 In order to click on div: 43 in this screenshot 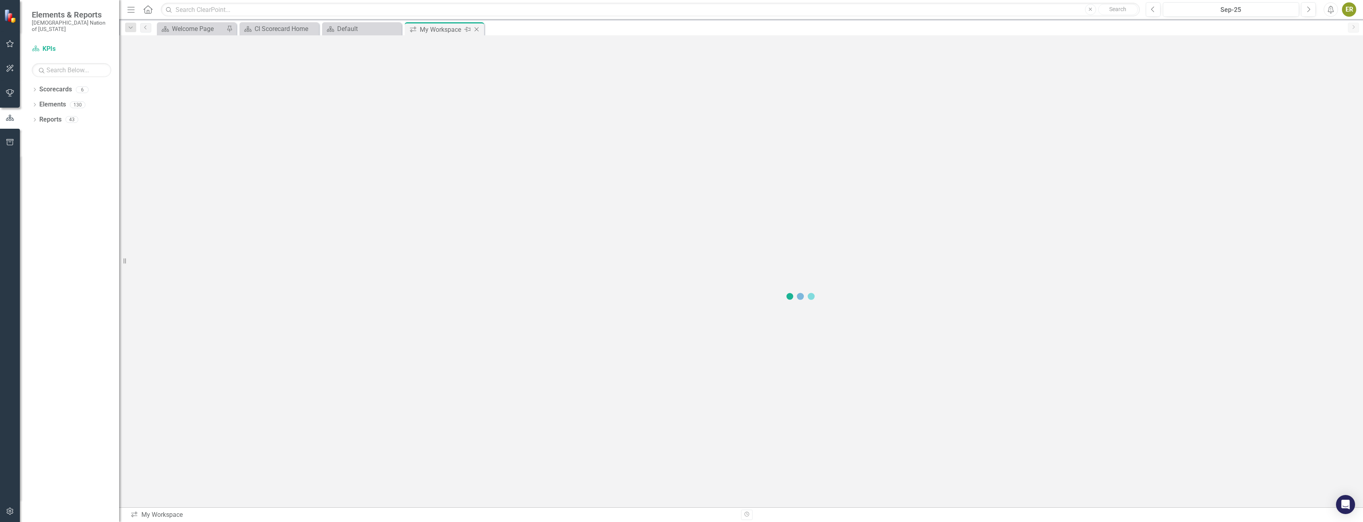, I will do `click(72, 120)`.